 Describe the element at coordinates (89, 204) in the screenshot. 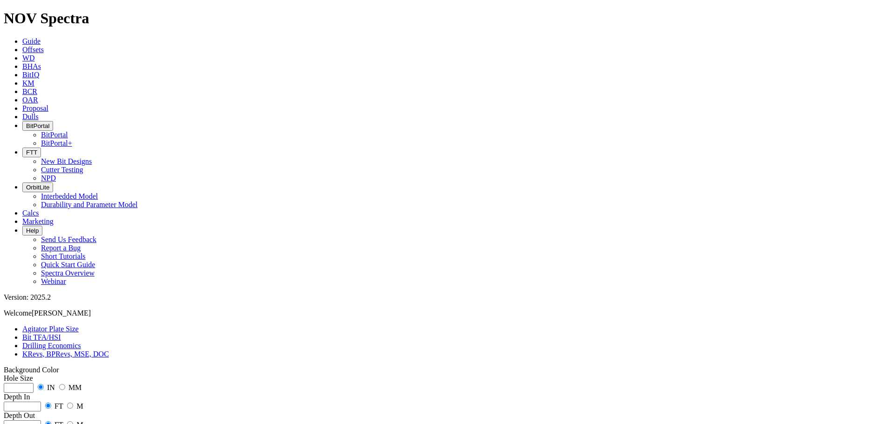

I see `a: Durability and Parameter Model` at that location.